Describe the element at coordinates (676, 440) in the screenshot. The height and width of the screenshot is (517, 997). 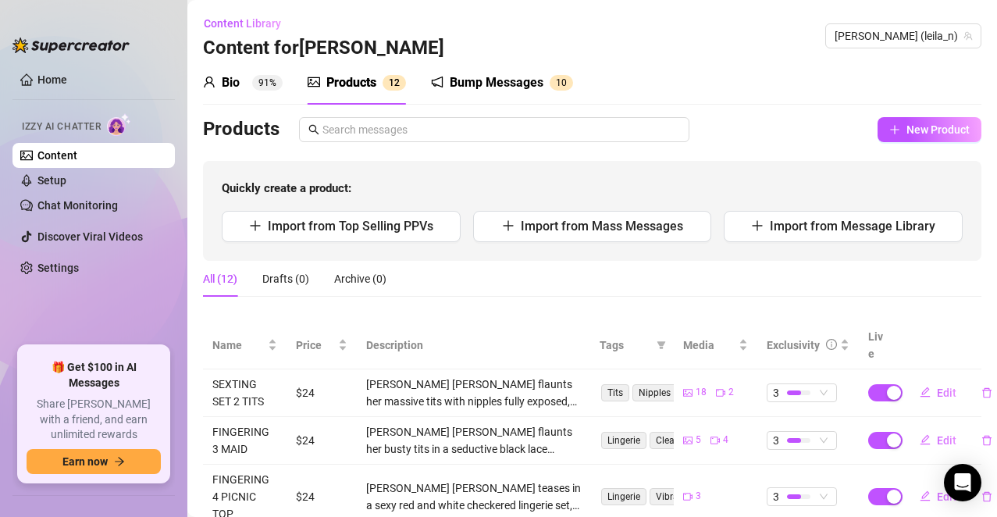
I see `span: Cleavage` at that location.